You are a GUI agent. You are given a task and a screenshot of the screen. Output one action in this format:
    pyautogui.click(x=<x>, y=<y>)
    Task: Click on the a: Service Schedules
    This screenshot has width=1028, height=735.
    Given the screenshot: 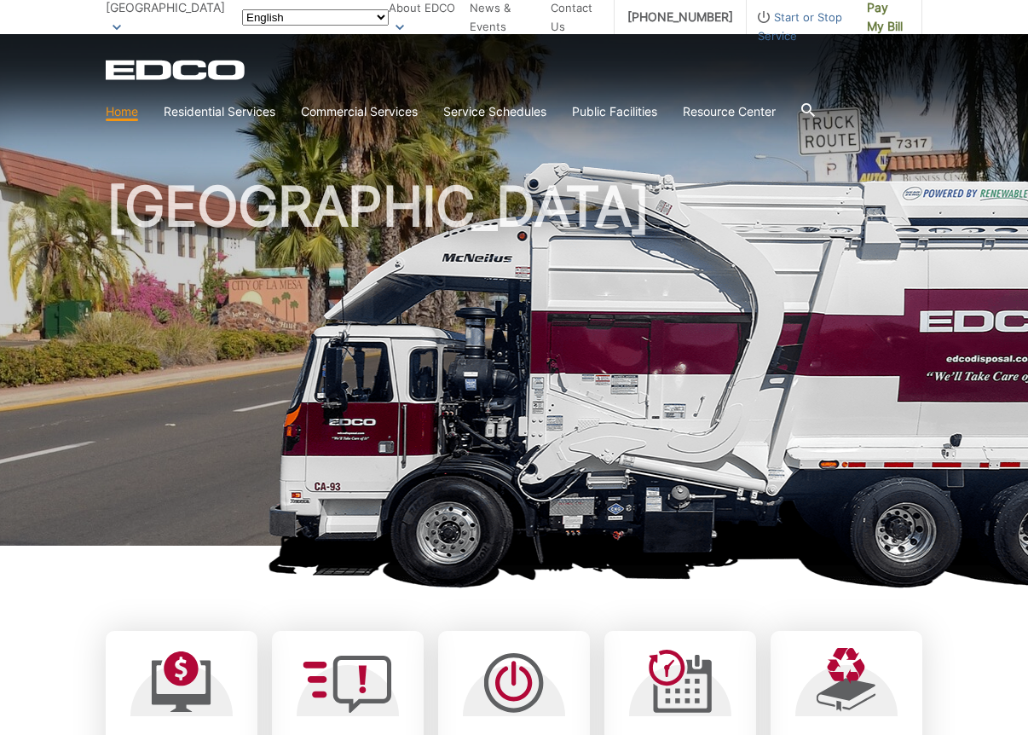 What is the action you would take?
    pyautogui.click(x=495, y=112)
    